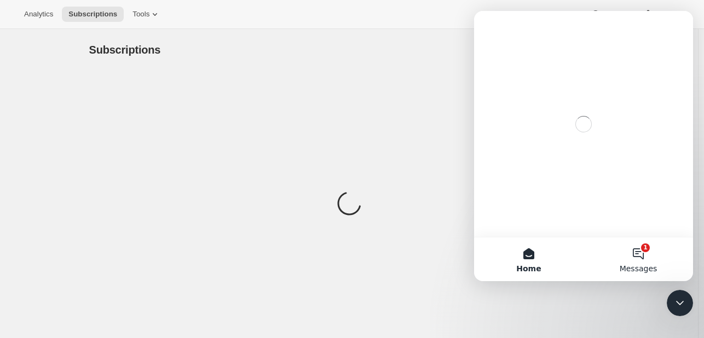  Describe the element at coordinates (141, 14) in the screenshot. I see `span: Tools` at that location.